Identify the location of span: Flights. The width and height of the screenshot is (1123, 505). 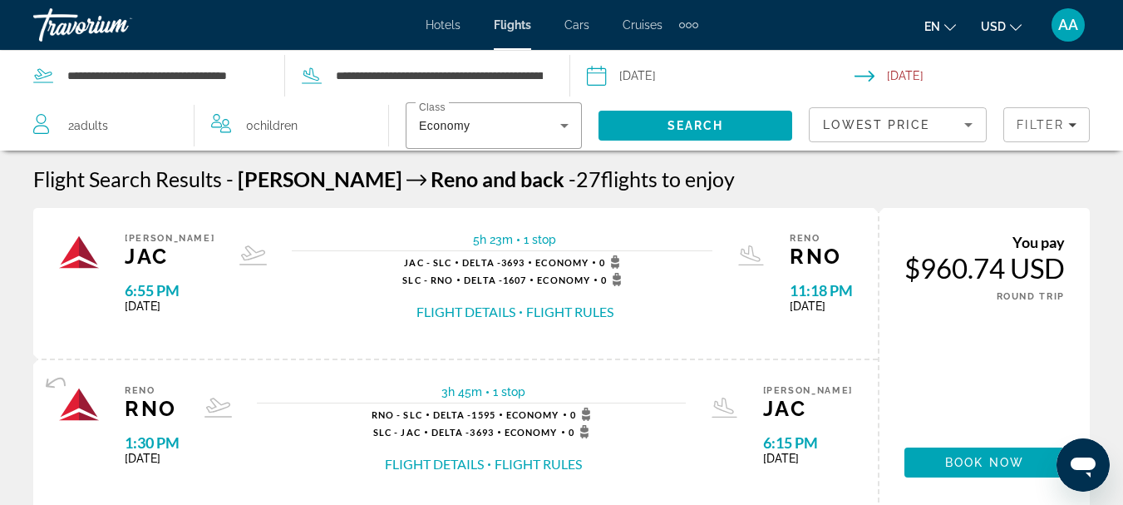
(512, 25).